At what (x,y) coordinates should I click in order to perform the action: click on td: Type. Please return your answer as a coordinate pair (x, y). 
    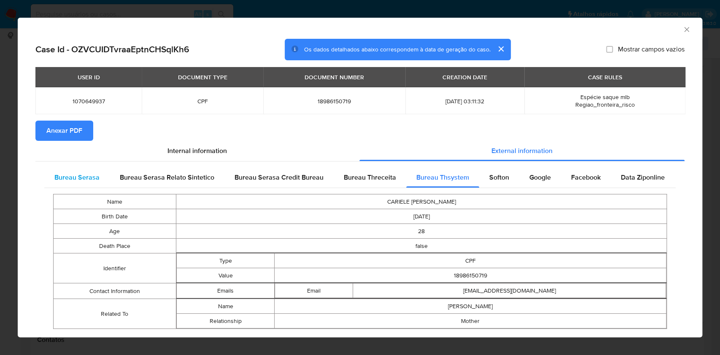
    Looking at the image, I should click on (225, 261).